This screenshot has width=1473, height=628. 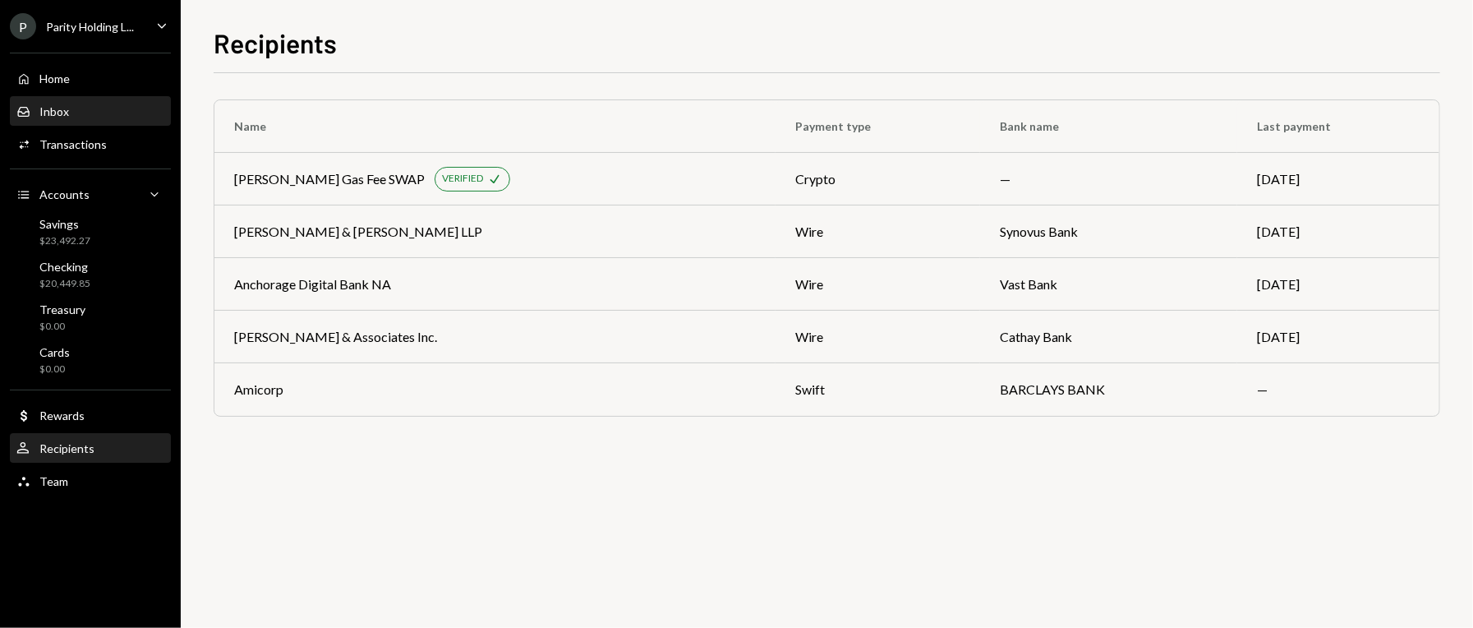 What do you see at coordinates (462, 178) in the screenshot?
I see `div: VERIFIED` at bounding box center [462, 178].